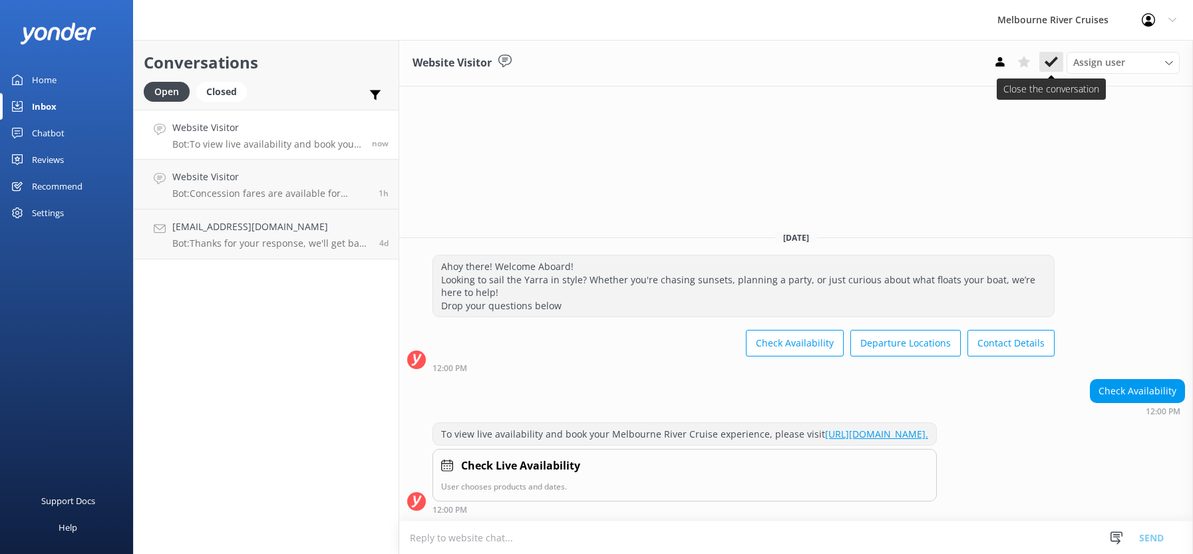 This screenshot has width=1193, height=554. I want to click on div: Closed, so click(221, 92).